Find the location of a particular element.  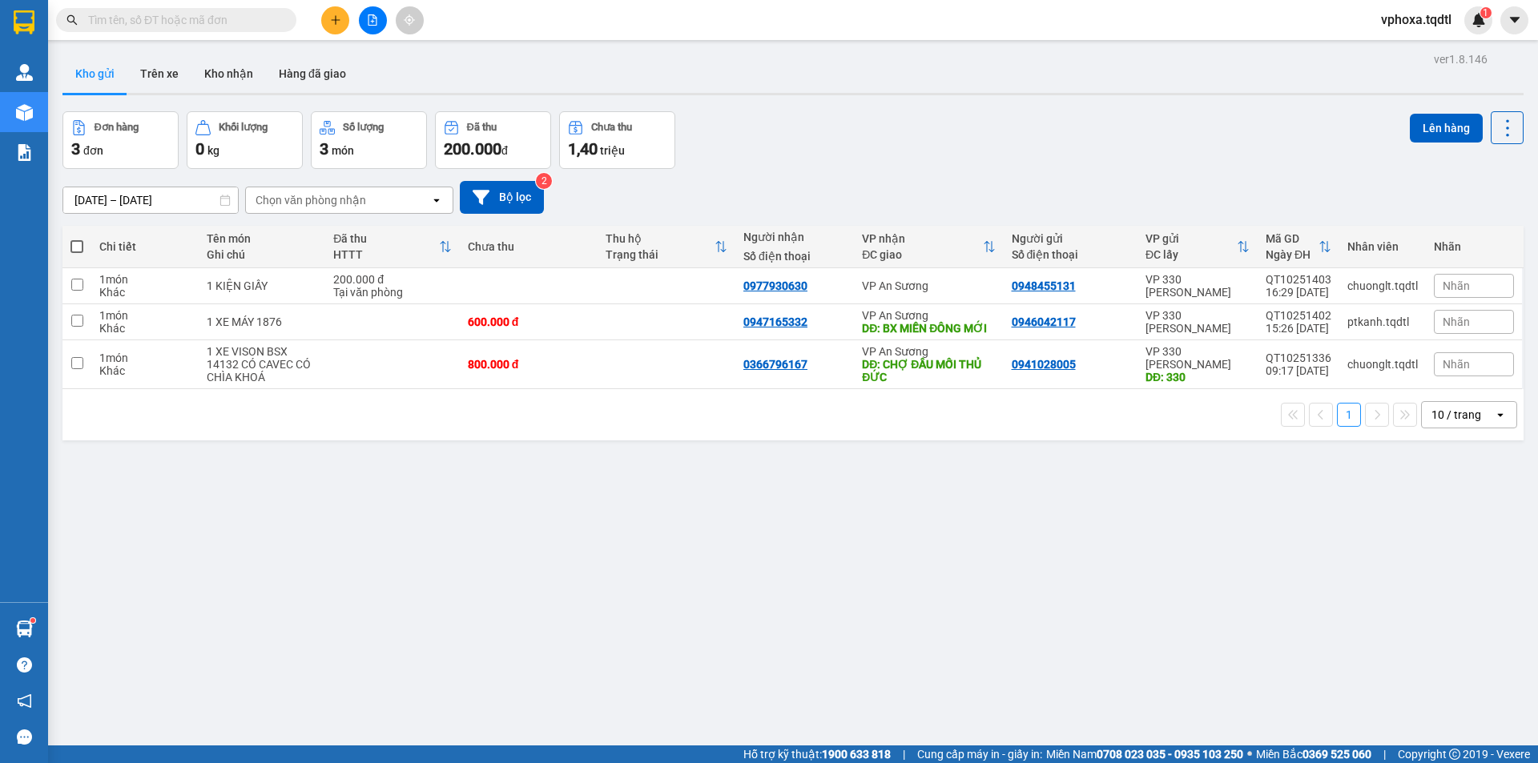

img: logo-vxr is located at coordinates (24, 22).